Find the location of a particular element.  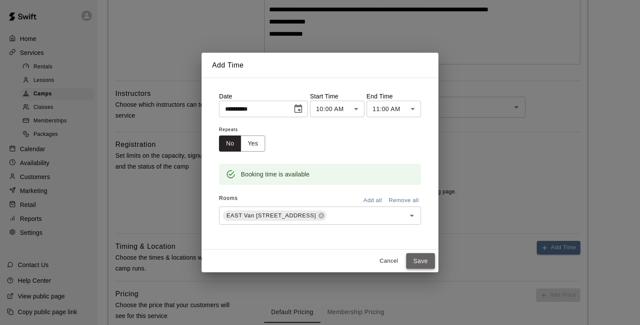

span: Rooms is located at coordinates (228, 198).